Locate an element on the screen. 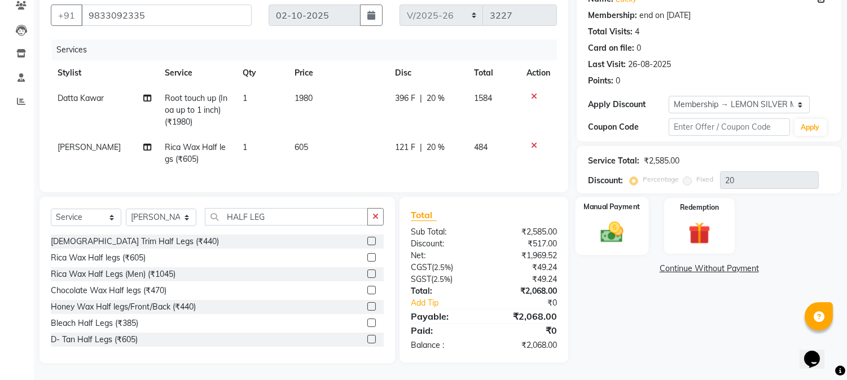 The height and width of the screenshot is (380, 847). div: Services is located at coordinates (309, 50).